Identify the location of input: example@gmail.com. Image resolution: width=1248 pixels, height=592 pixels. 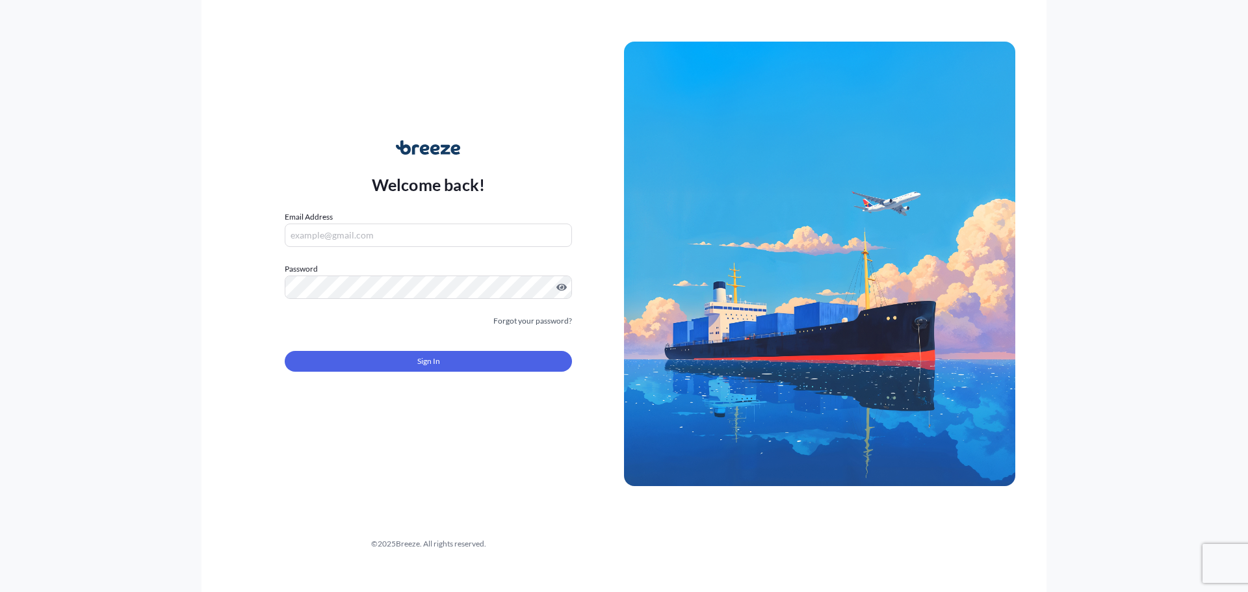
(428, 235).